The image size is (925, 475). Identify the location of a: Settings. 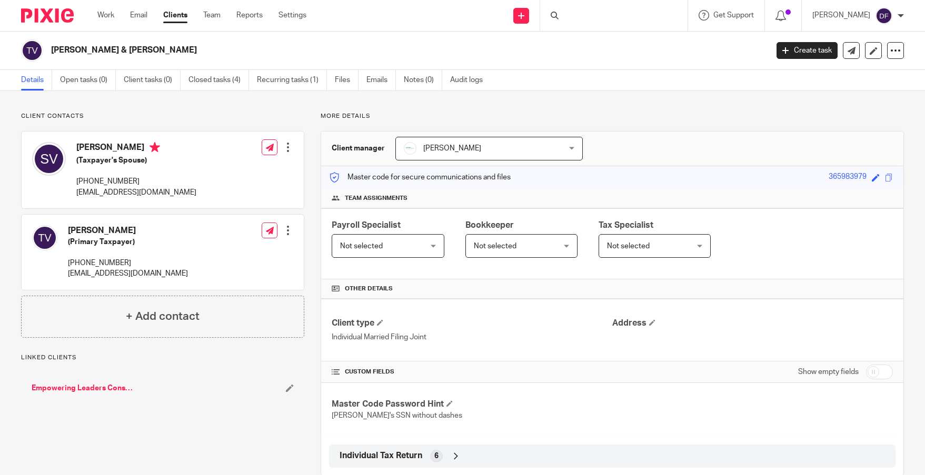
(292, 15).